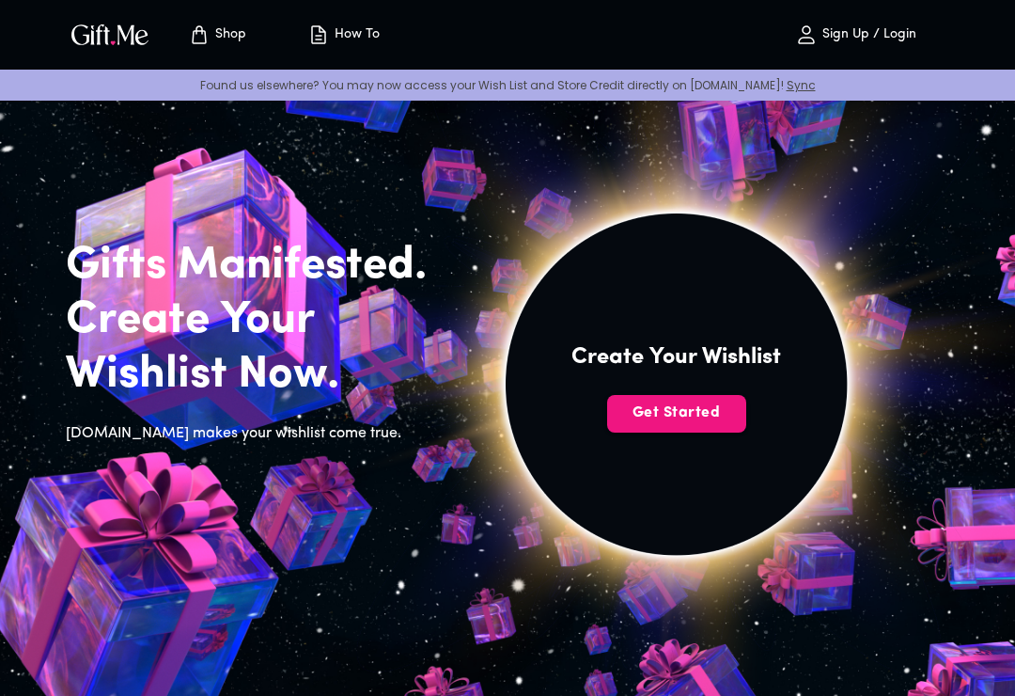 Image resolution: width=1015 pixels, height=696 pixels. Describe the element at coordinates (676, 357) in the screenshot. I see `h4: Create Your Wishlist` at that location.